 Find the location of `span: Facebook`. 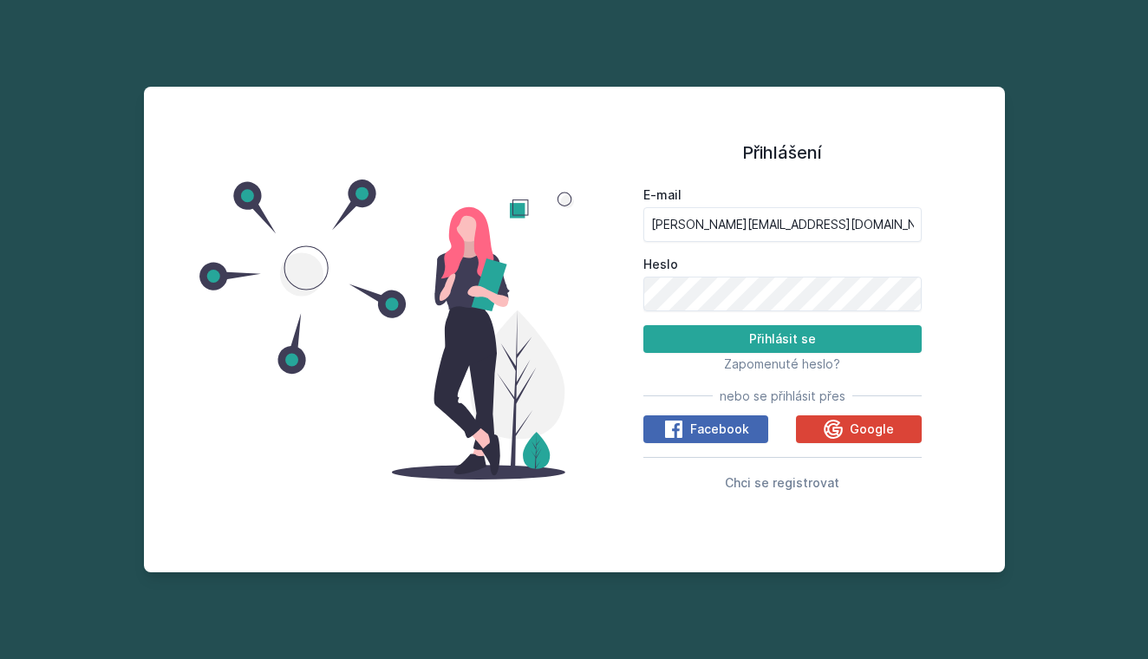

span: Facebook is located at coordinates (720, 429).